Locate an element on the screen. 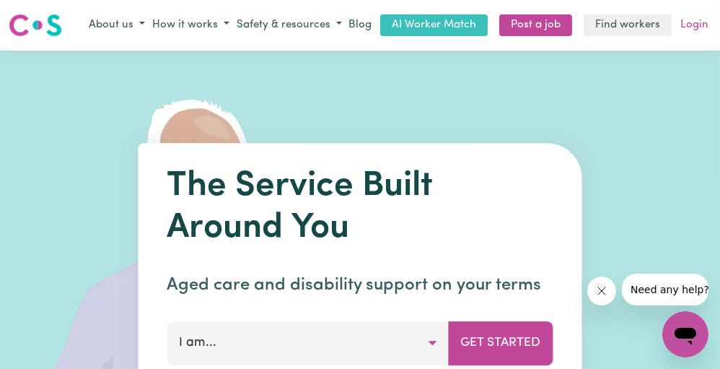  a: AI Worker Match is located at coordinates (434, 25).